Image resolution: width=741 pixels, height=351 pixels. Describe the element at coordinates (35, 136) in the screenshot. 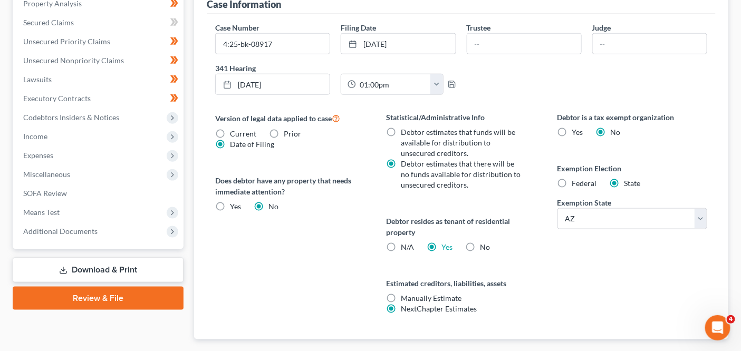

I see `span: Income` at that location.